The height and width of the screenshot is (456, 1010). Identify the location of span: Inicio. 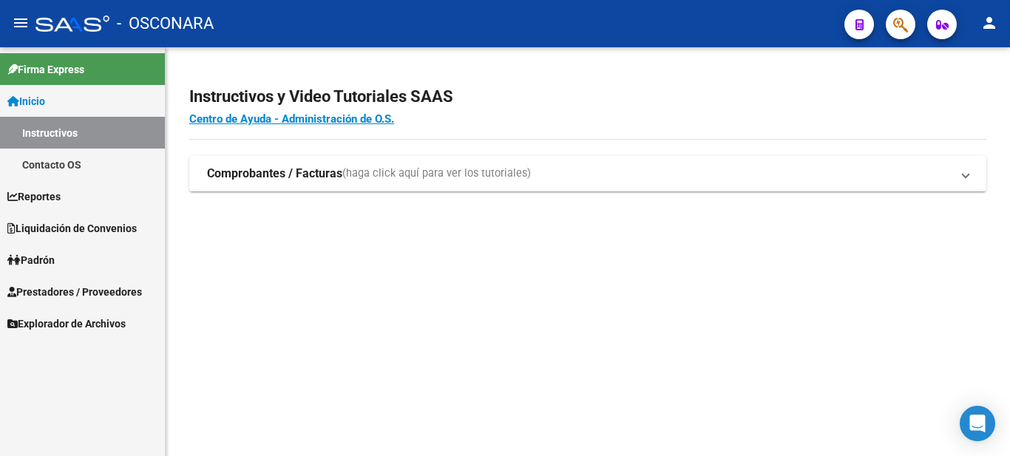
(26, 101).